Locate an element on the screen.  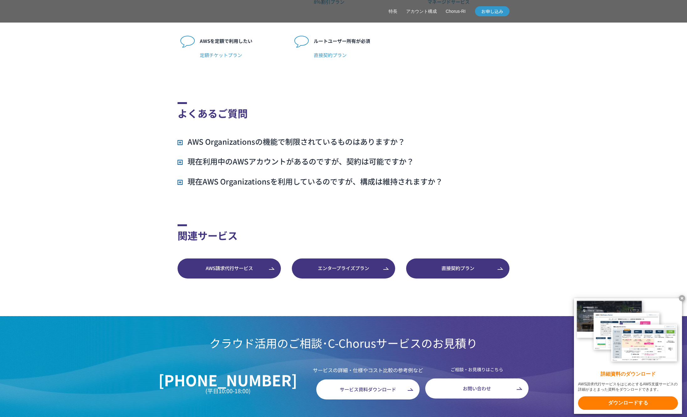
p: AWSを定額で利用したい is located at coordinates (241, 41).